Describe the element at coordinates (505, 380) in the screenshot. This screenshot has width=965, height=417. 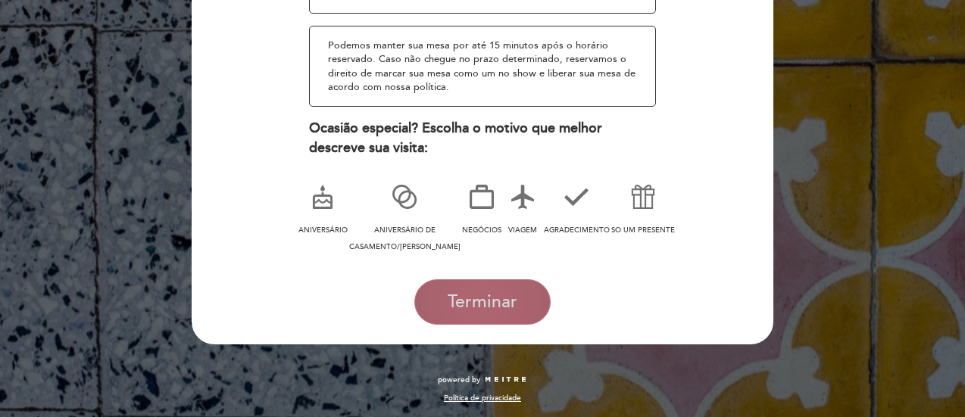
I see `img: MEITRE` at that location.